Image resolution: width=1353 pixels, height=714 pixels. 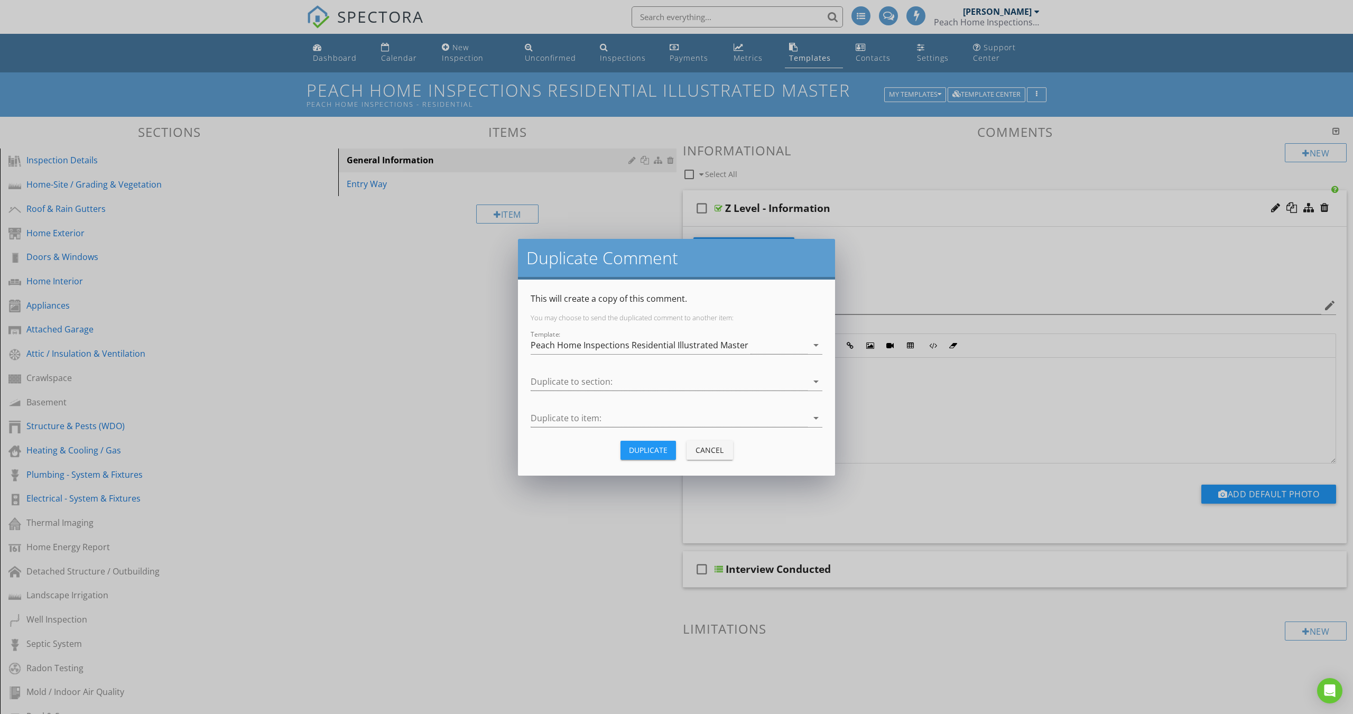 I want to click on div: Peach Home Inspections Residential Illustrated Master, so click(x=640, y=345).